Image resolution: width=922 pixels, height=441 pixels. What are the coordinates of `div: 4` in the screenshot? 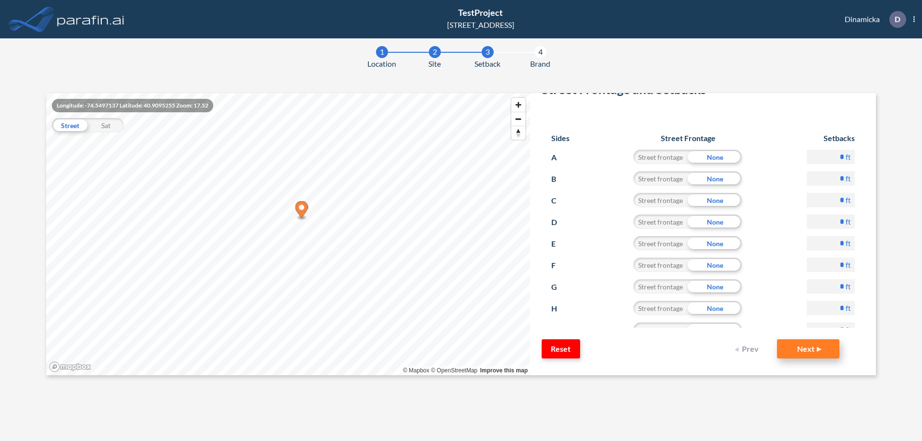 It's located at (540, 52).